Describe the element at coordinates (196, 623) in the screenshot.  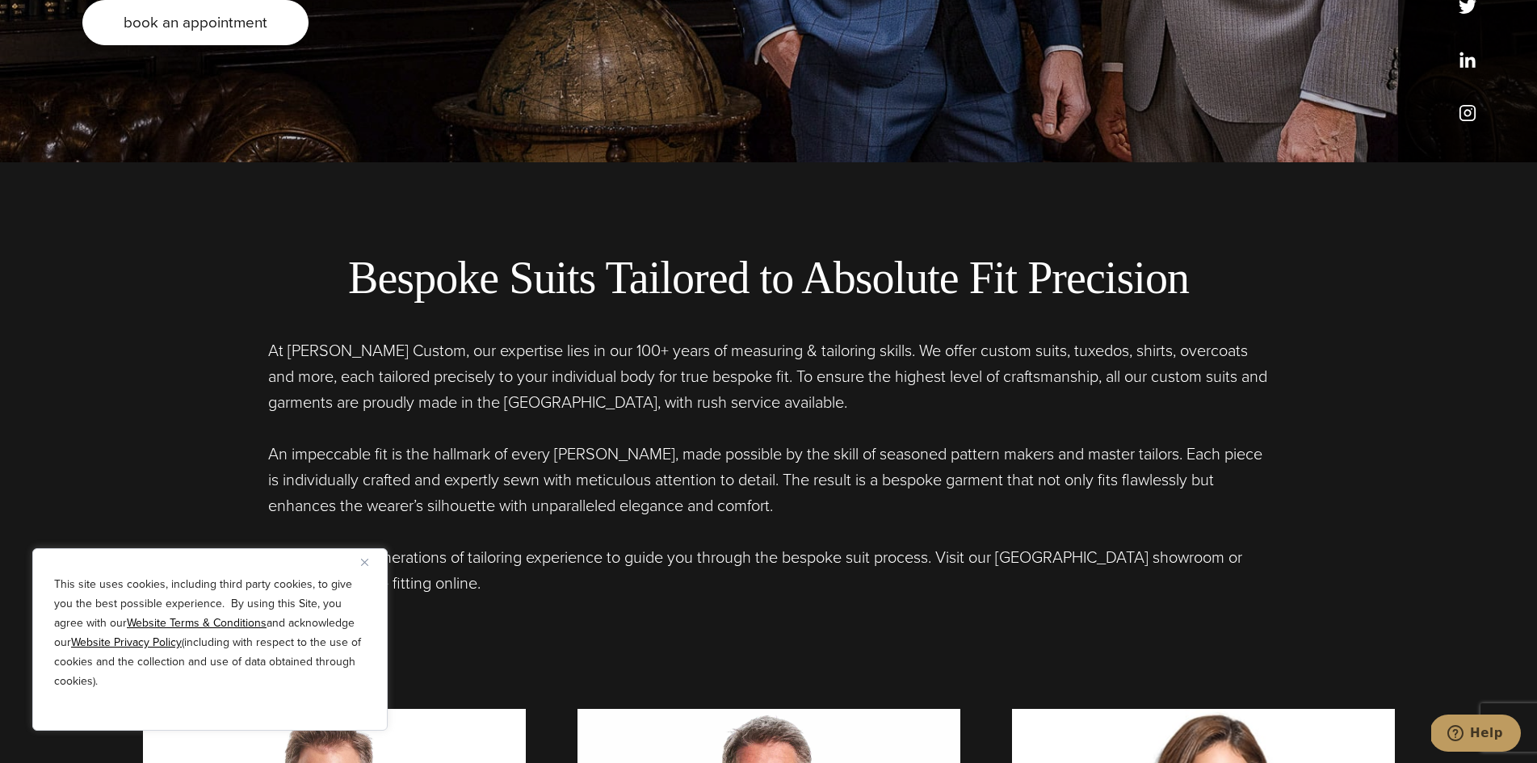
I see `u: Website Terms & Conditions` at that location.